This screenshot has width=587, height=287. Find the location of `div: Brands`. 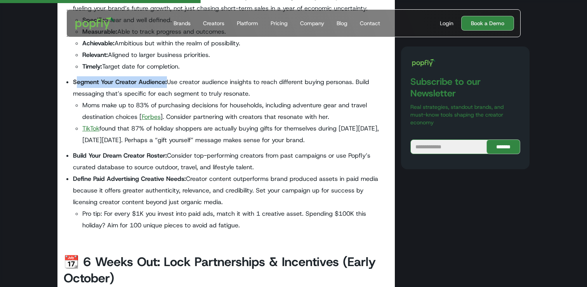

div: Brands is located at coordinates (182, 23).